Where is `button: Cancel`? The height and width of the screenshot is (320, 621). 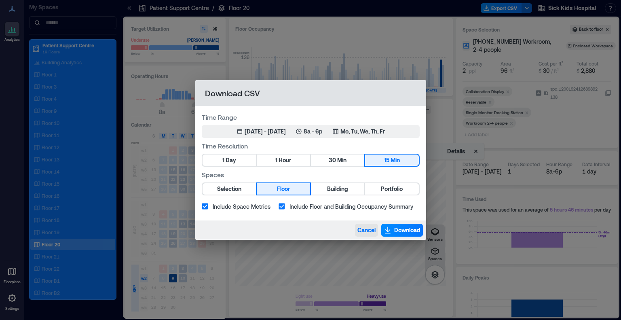 button: Cancel is located at coordinates (366, 230).